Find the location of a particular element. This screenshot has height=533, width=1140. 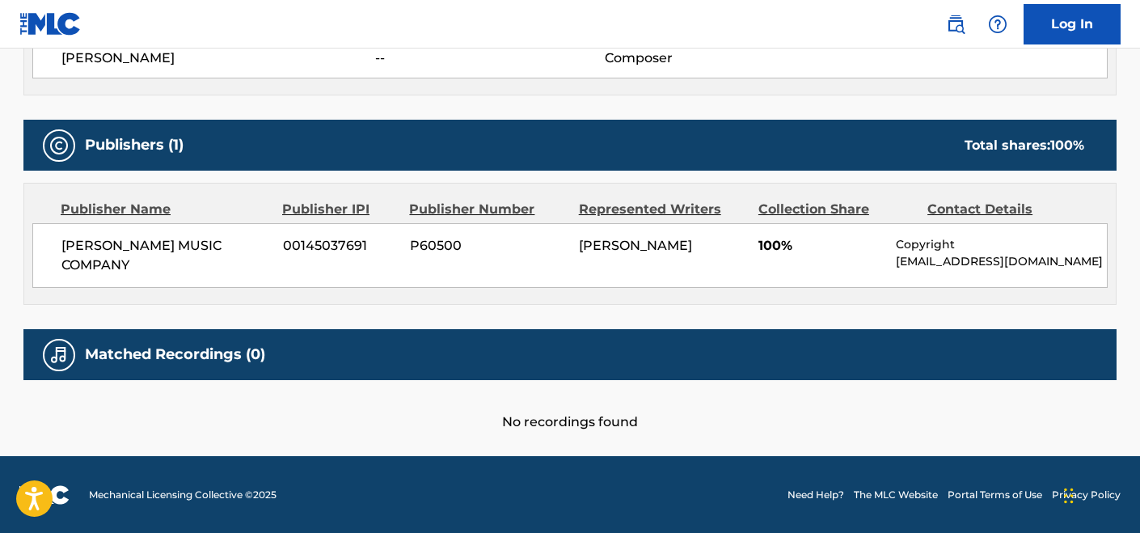

a: Portal Terms of Use is located at coordinates (995, 495).